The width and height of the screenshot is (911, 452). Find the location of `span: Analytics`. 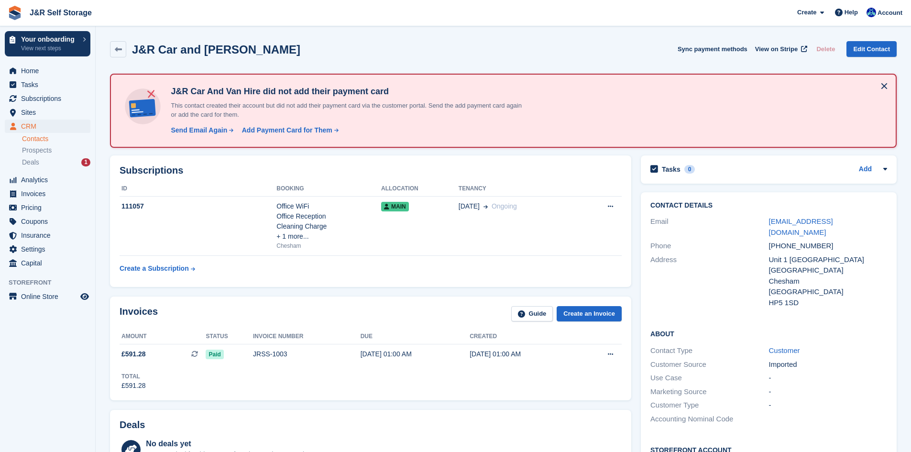

span: Analytics is located at coordinates (50, 180).